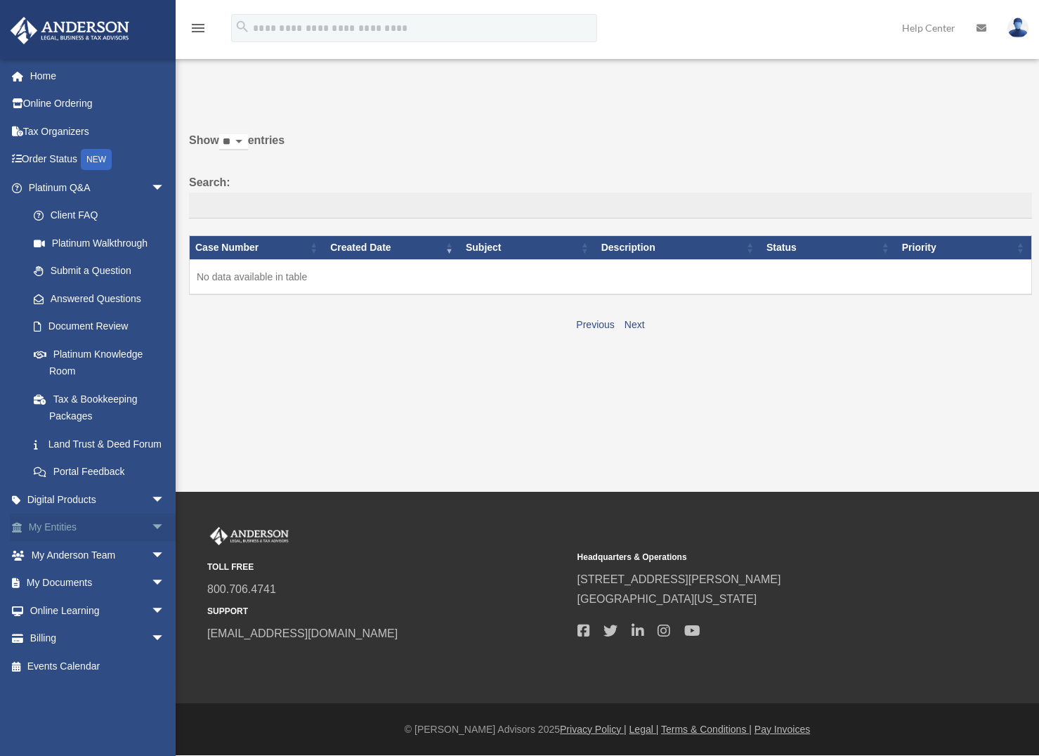 Image resolution: width=1039 pixels, height=756 pixels. What do you see at coordinates (94, 188) in the screenshot?
I see `a: Platinum Q&Aarrow_drop_down` at bounding box center [94, 188].